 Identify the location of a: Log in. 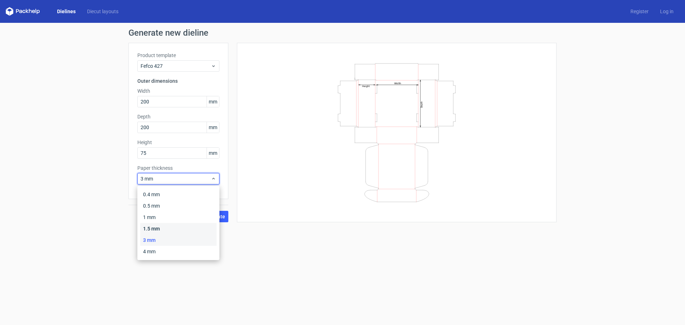
(667, 11).